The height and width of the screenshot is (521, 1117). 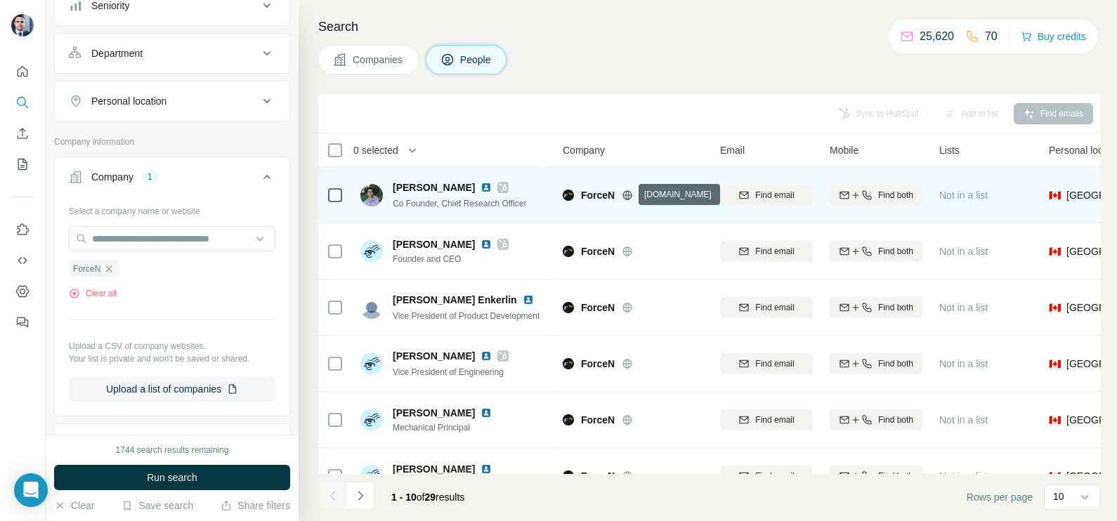 What do you see at coordinates (74, 506) in the screenshot?
I see `button: Clear` at bounding box center [74, 506].